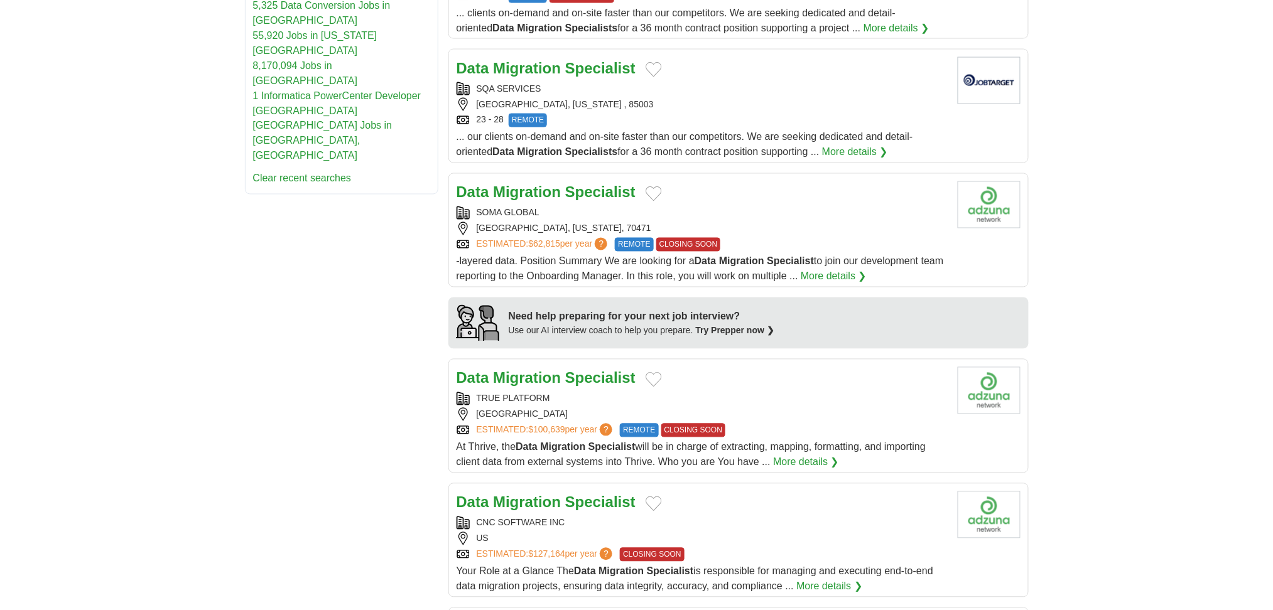 The width and height of the screenshot is (1273, 610). I want to click on div: 23 - 28, so click(702, 121).